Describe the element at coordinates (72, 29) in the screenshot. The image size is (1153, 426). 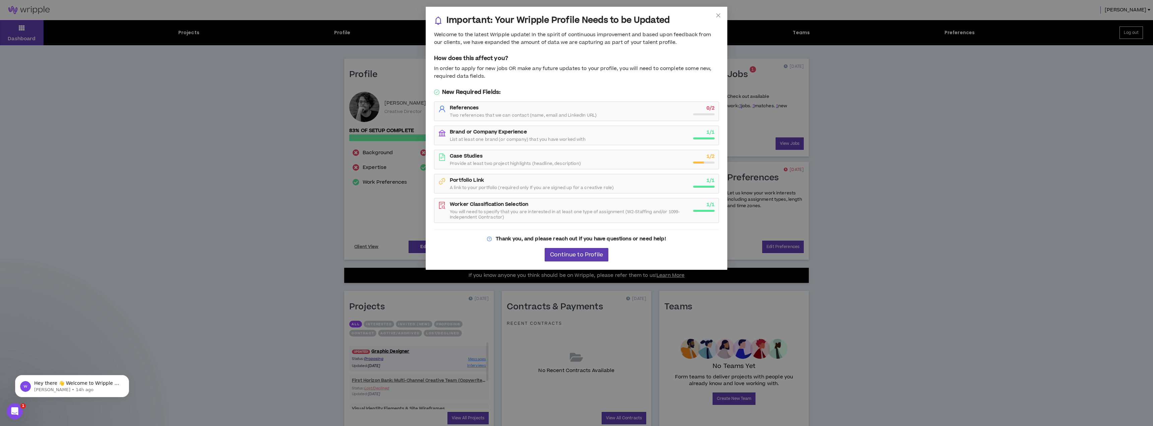
I see `p: Message from Morgan, sent 14h ago` at that location.